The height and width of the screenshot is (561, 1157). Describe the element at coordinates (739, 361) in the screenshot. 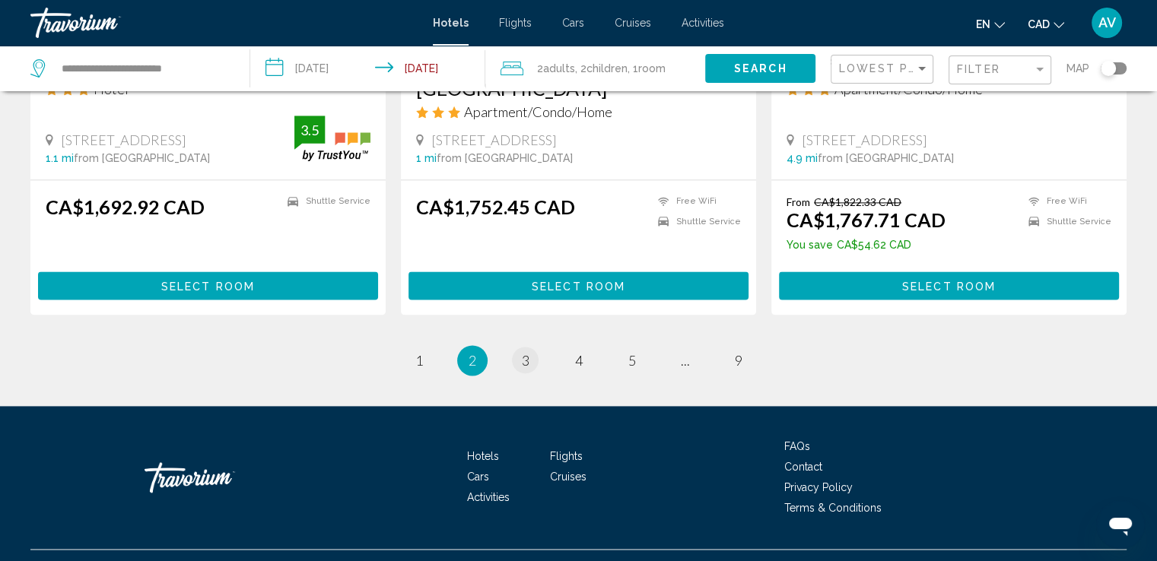

I see `span: 9` at that location.